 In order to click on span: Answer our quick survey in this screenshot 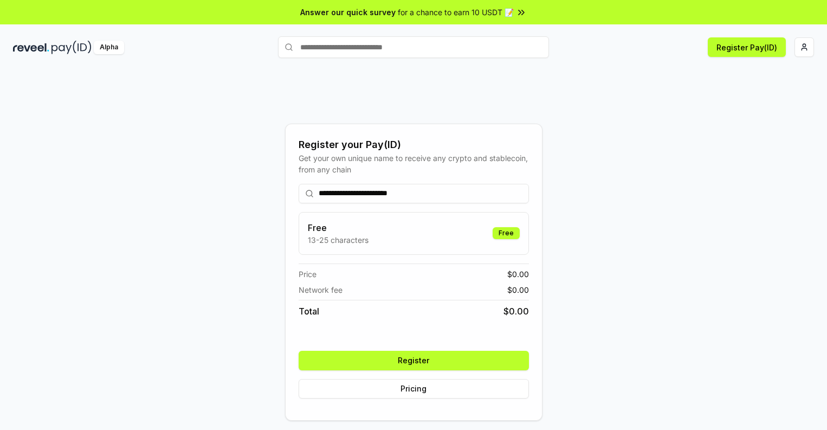, I will do `click(348, 12)`.